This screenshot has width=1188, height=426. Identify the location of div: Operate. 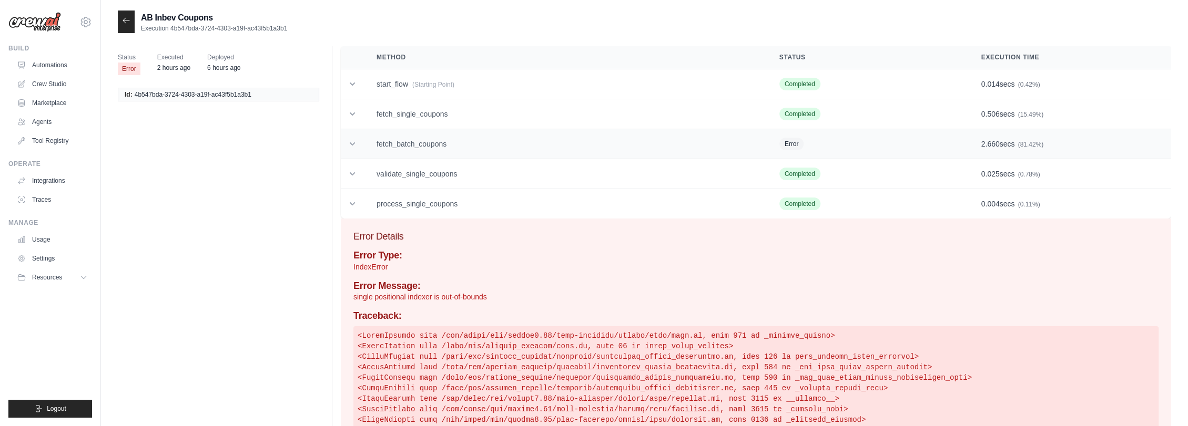
(50, 164).